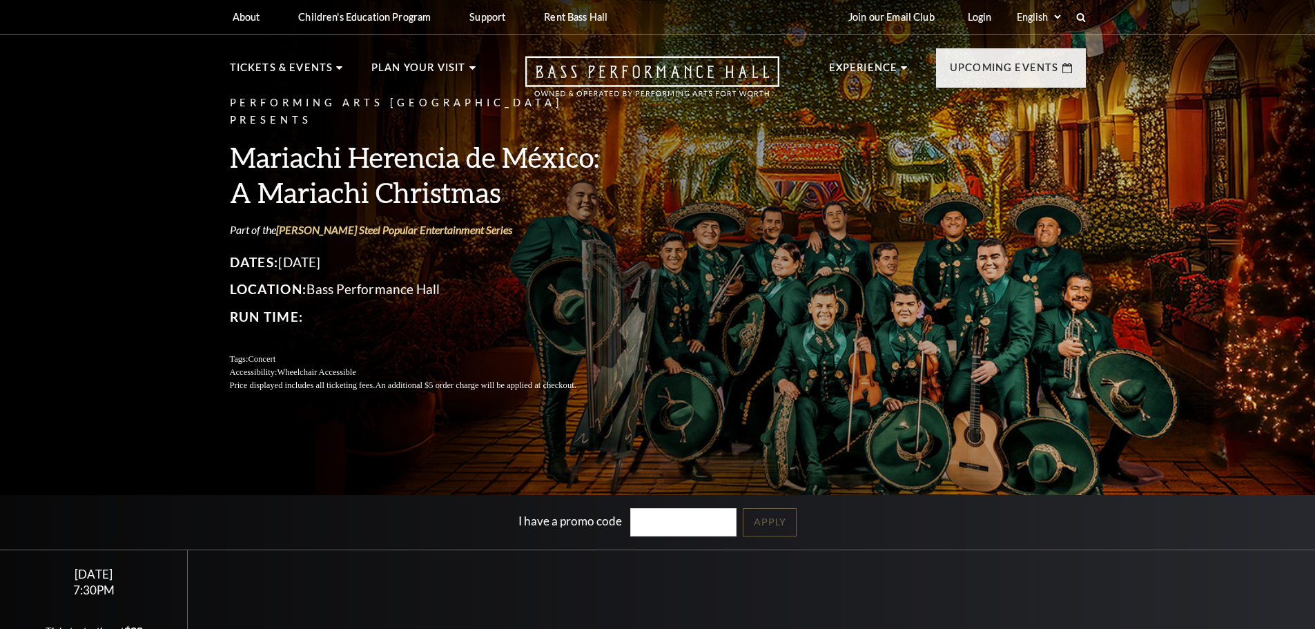 The image size is (1315, 629). Describe the element at coordinates (475, 385) in the screenshot. I see `span: An additional $5 order charge will be applied at checkout.` at that location.